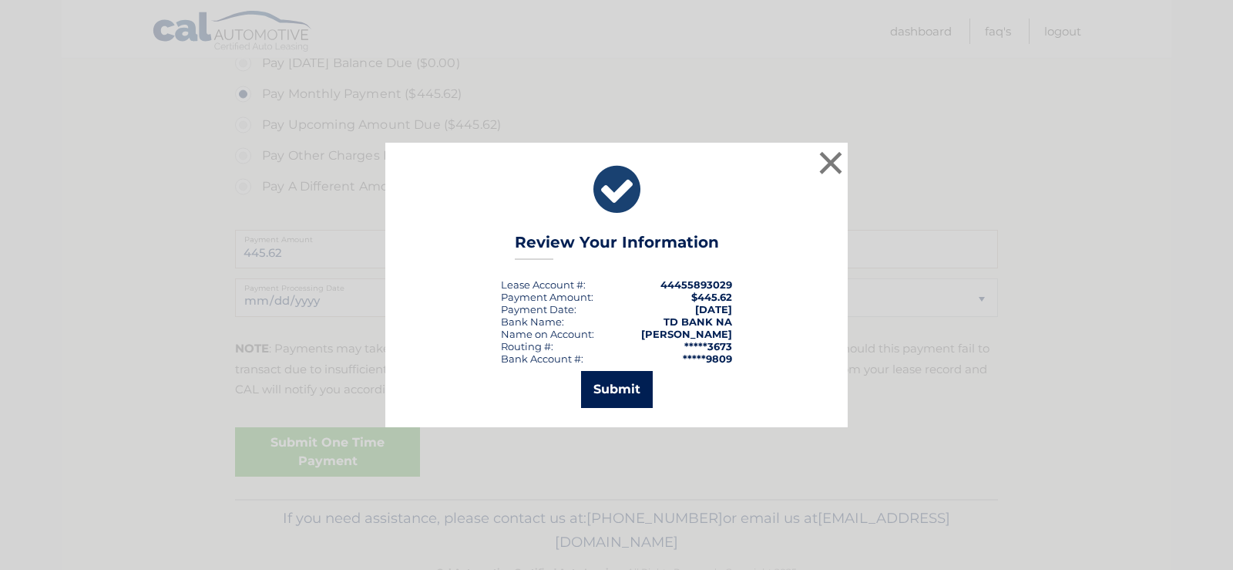 This screenshot has width=1233, height=570. What do you see at coordinates (533, 321) in the screenshot?
I see `div: Bank Name:` at bounding box center [533, 321].